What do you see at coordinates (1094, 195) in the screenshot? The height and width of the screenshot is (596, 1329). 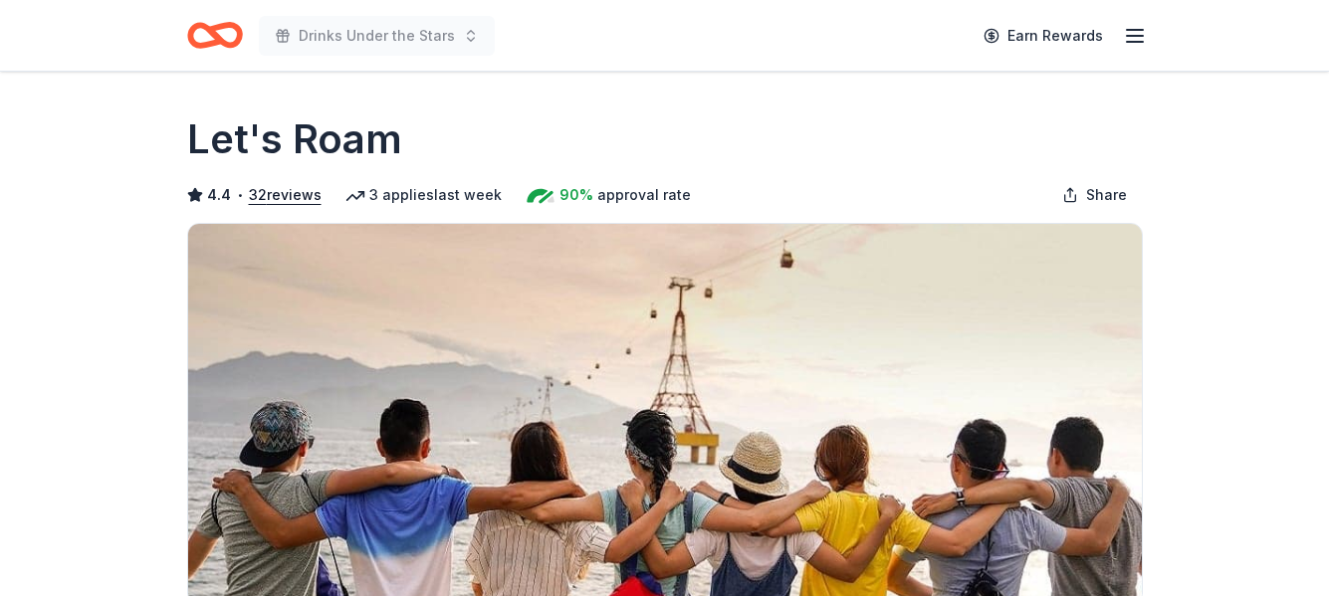 I see `button: Share` at bounding box center [1094, 195].